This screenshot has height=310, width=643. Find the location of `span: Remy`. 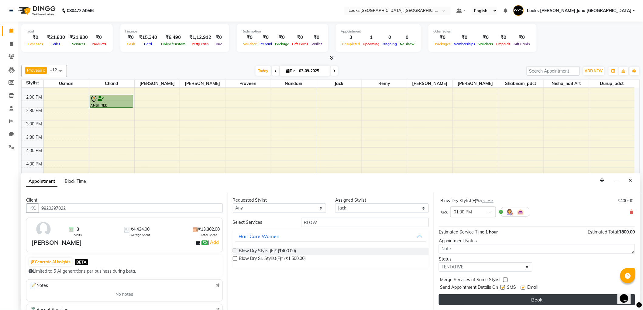

span: Remy is located at coordinates (384, 84).